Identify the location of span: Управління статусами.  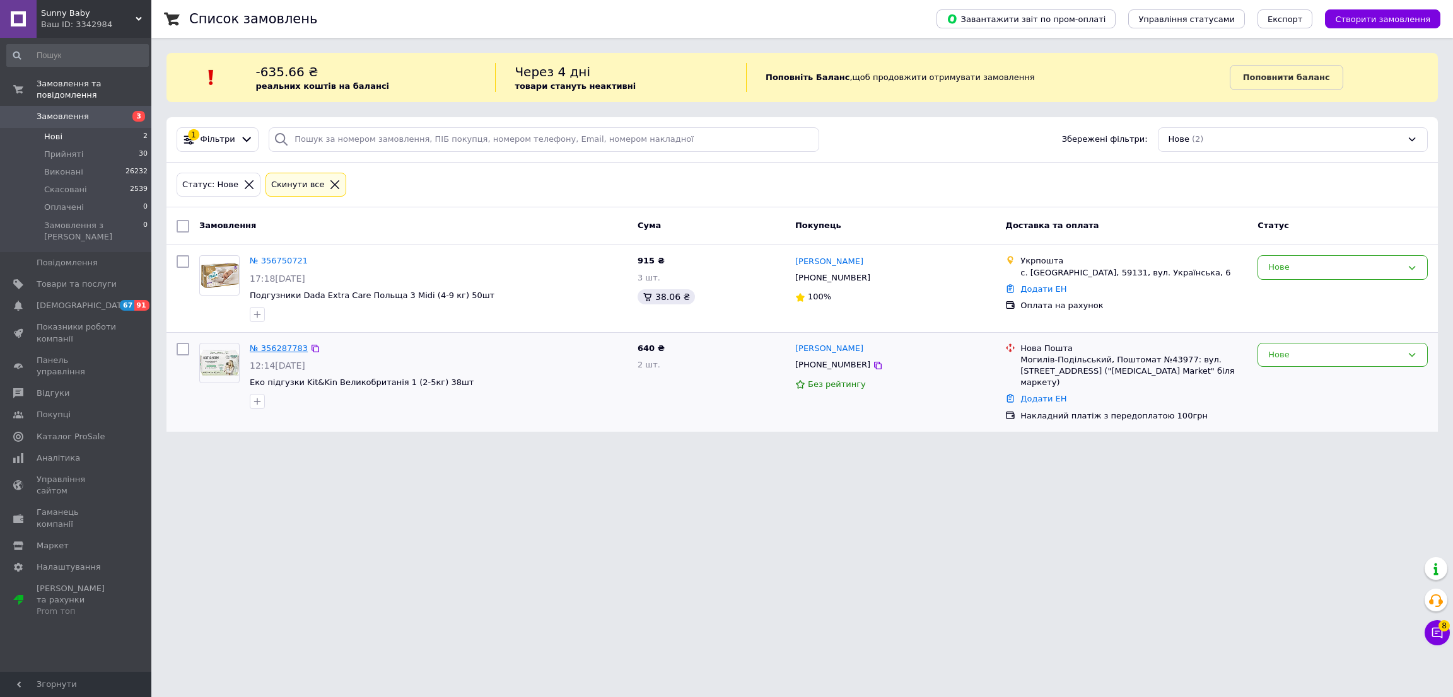
(1186, 19).